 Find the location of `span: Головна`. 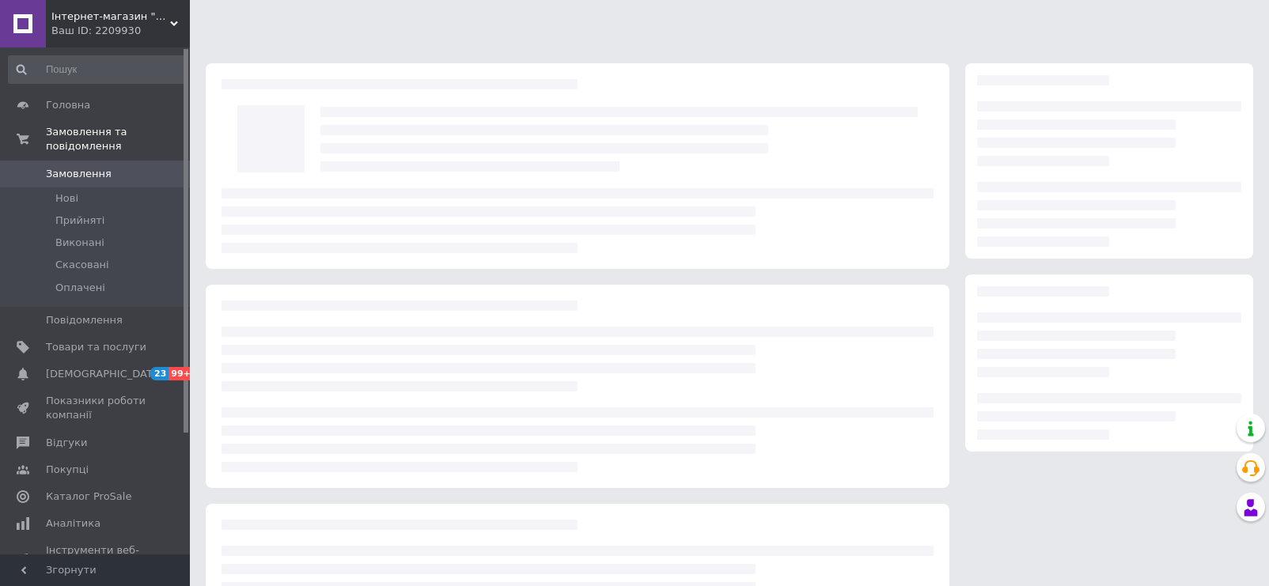

span: Головна is located at coordinates (68, 105).